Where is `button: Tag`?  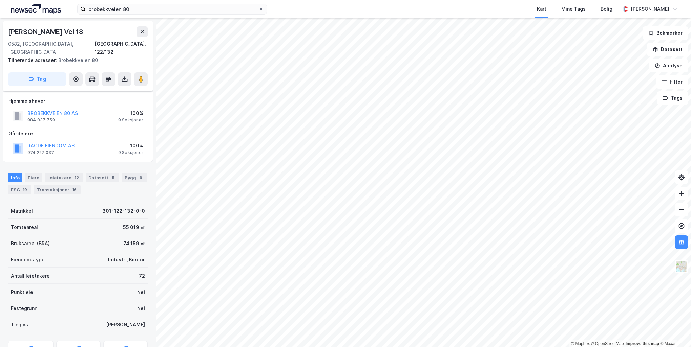 button: Tag is located at coordinates (37, 79).